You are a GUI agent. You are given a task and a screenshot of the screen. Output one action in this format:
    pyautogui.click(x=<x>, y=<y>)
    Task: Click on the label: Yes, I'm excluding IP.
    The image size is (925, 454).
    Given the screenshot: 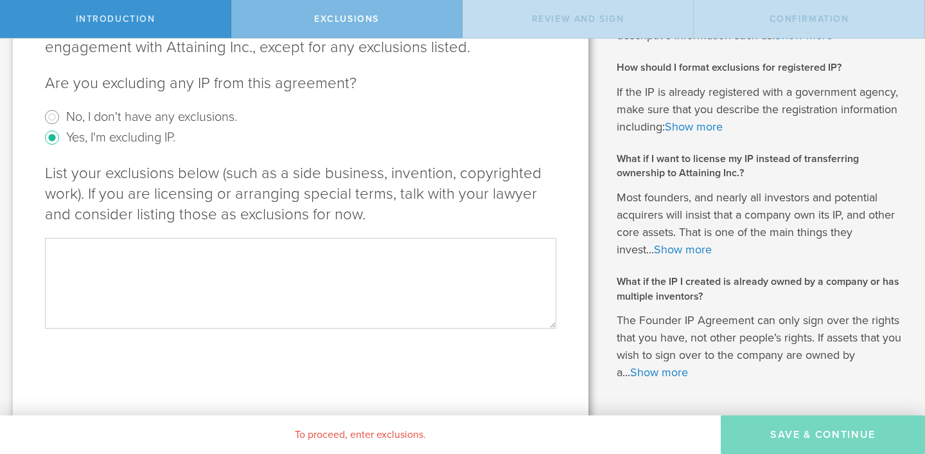 What is the action you would take?
    pyautogui.click(x=121, y=136)
    